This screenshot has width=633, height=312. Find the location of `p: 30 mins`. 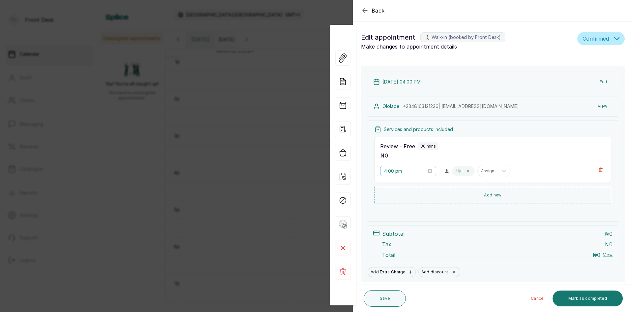

p: 30 mins is located at coordinates (428, 146).